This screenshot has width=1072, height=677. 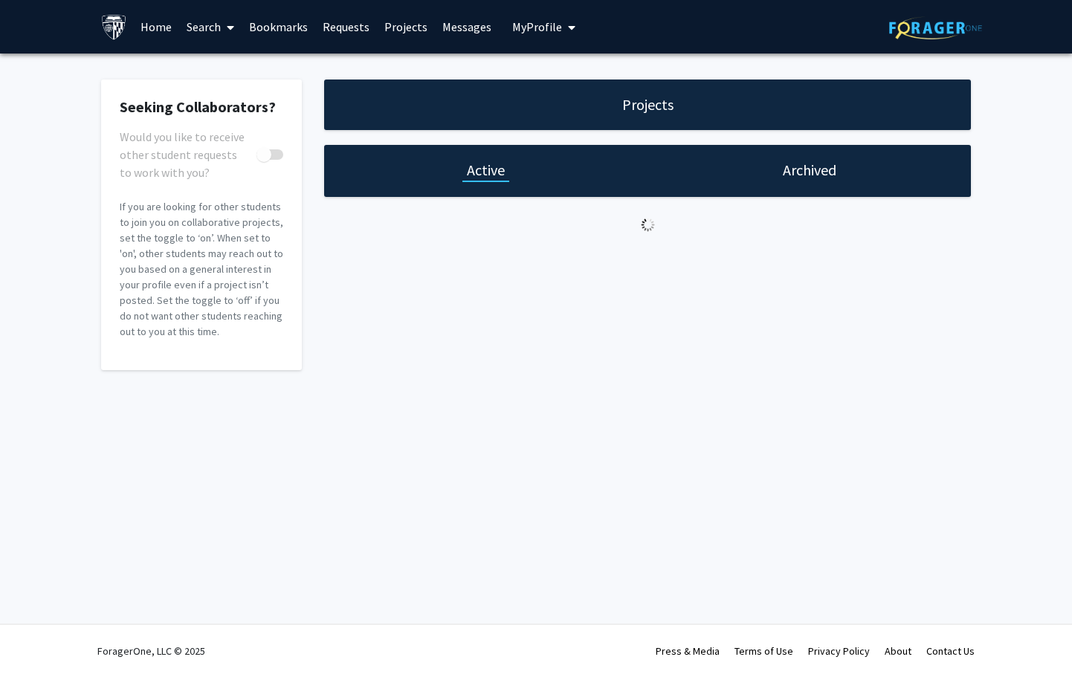 What do you see at coordinates (151, 651) in the screenshot?
I see `div: ForagerOne, LLC © 2025` at bounding box center [151, 651].